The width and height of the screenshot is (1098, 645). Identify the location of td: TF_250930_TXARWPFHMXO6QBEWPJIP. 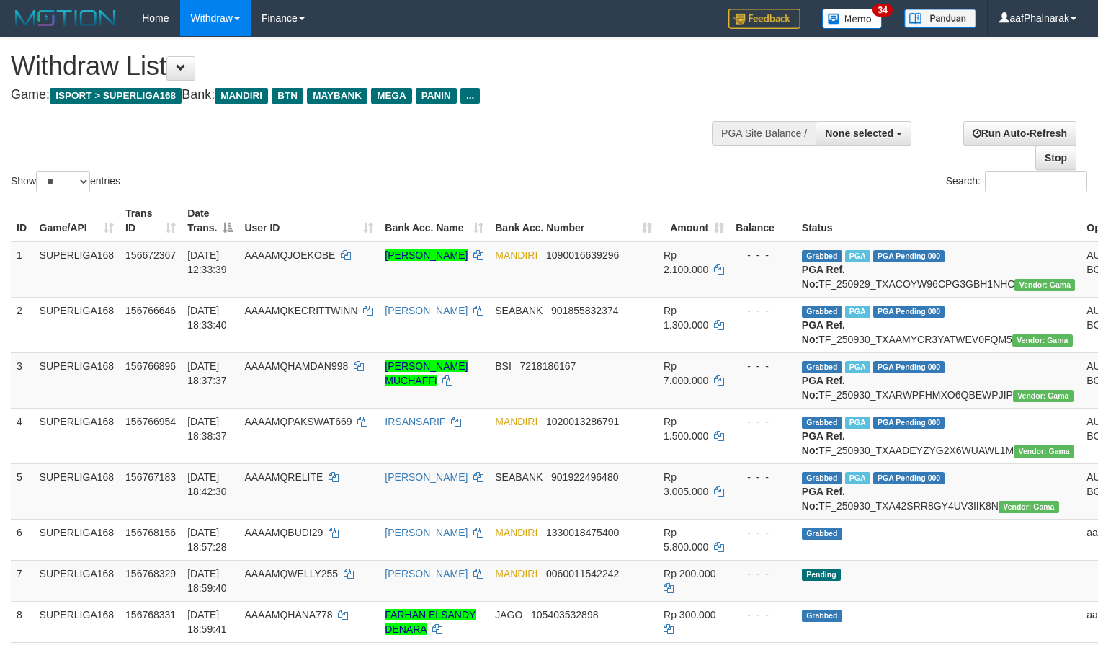
(938, 380).